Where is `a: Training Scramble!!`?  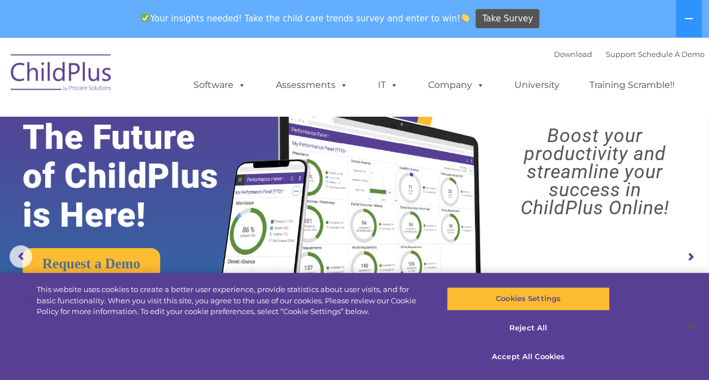
a: Training Scramble!! is located at coordinates (632, 85).